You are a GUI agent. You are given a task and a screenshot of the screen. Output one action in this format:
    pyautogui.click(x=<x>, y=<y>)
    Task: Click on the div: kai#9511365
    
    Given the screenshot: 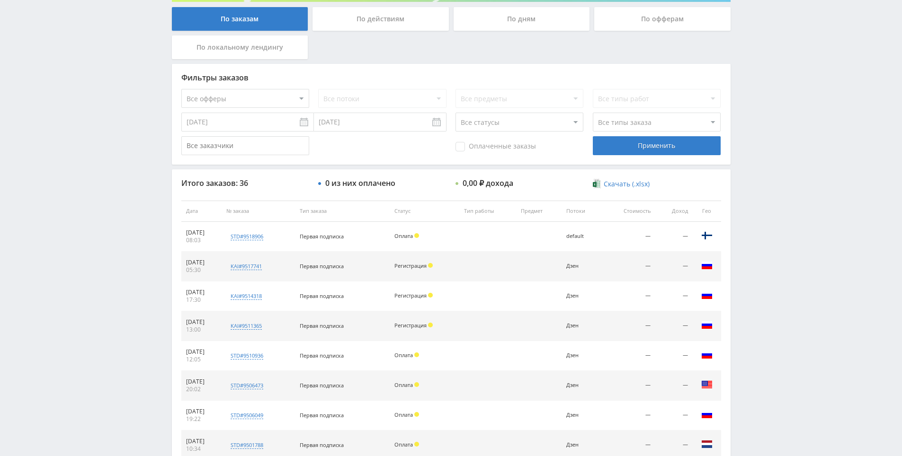 What is the action you would take?
    pyautogui.click(x=246, y=326)
    